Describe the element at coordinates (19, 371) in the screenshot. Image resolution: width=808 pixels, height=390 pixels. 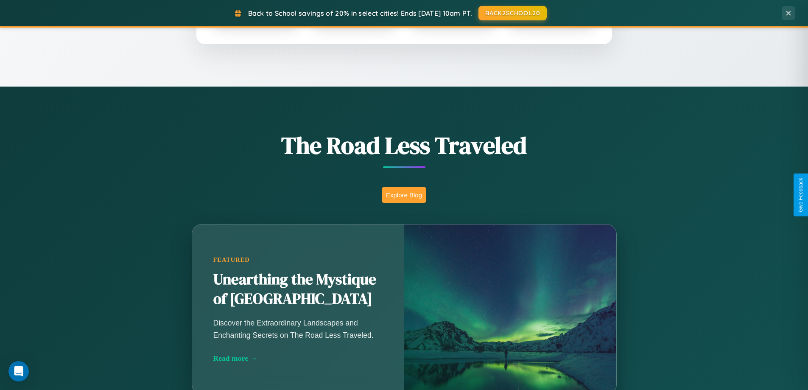
I see `div: Open Intercom Messenger` at that location.